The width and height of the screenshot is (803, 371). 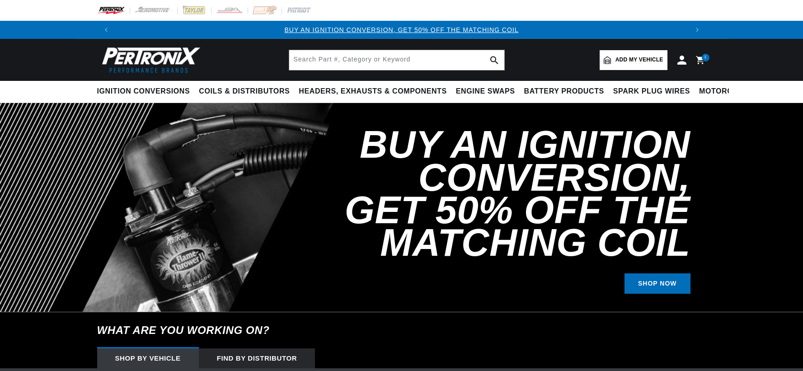 What do you see at coordinates (244, 91) in the screenshot?
I see `span: Coils & Distributors` at bounding box center [244, 91].